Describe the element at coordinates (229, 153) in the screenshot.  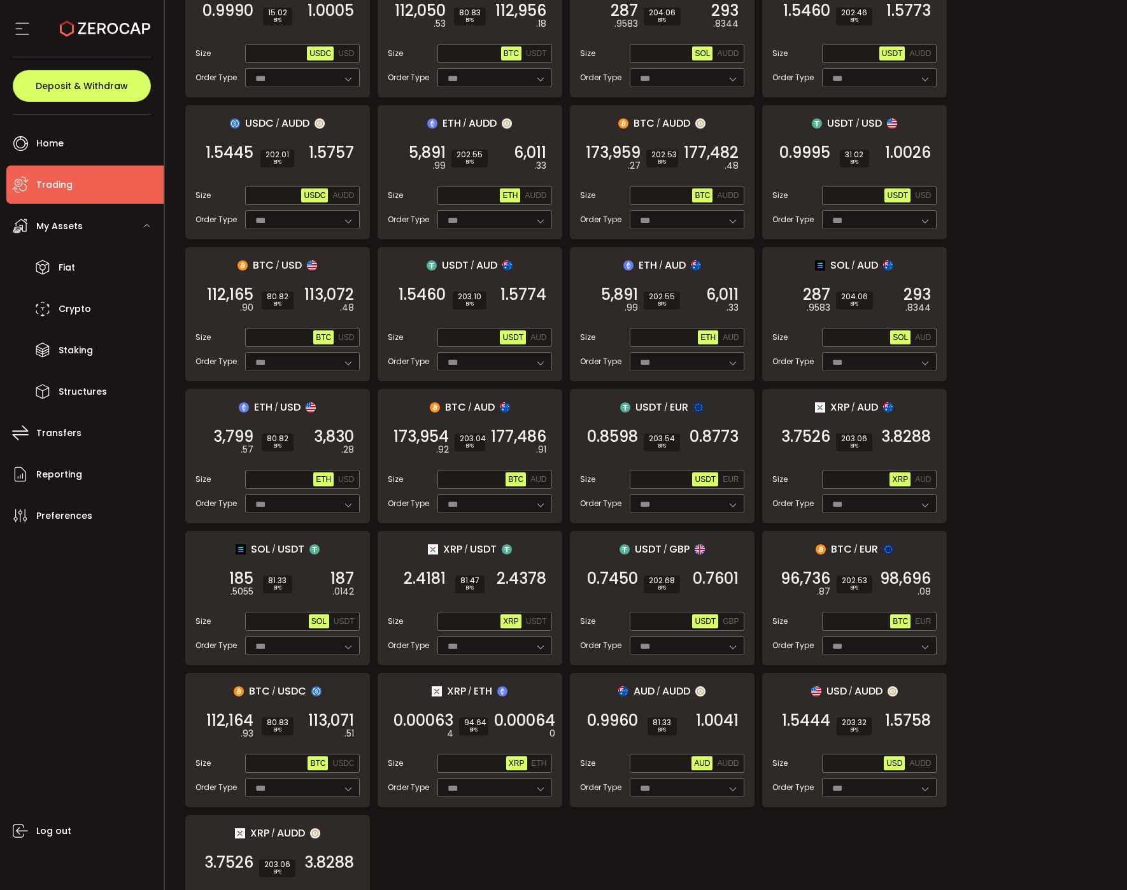
I see `span: 1.5445` at that location.